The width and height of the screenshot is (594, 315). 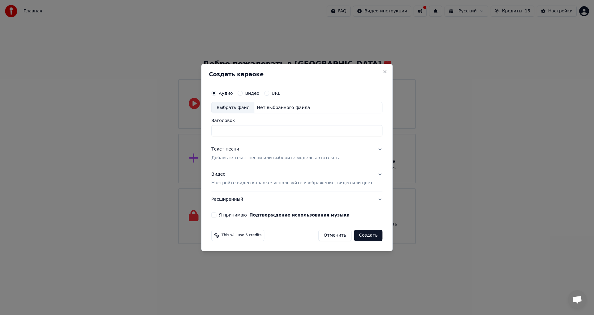 What do you see at coordinates (292, 179) in the screenshot?
I see `div: Видео` at bounding box center [292, 179].